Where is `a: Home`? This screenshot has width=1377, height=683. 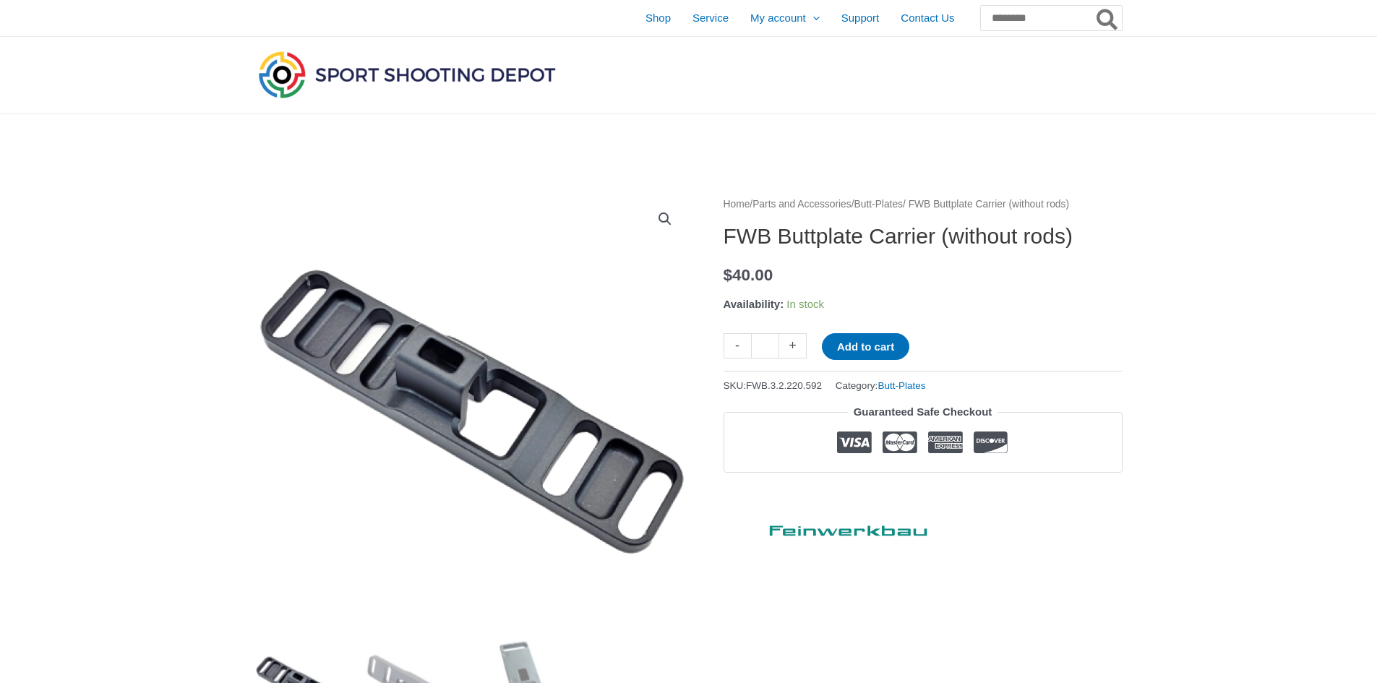 a: Home is located at coordinates (736, 204).